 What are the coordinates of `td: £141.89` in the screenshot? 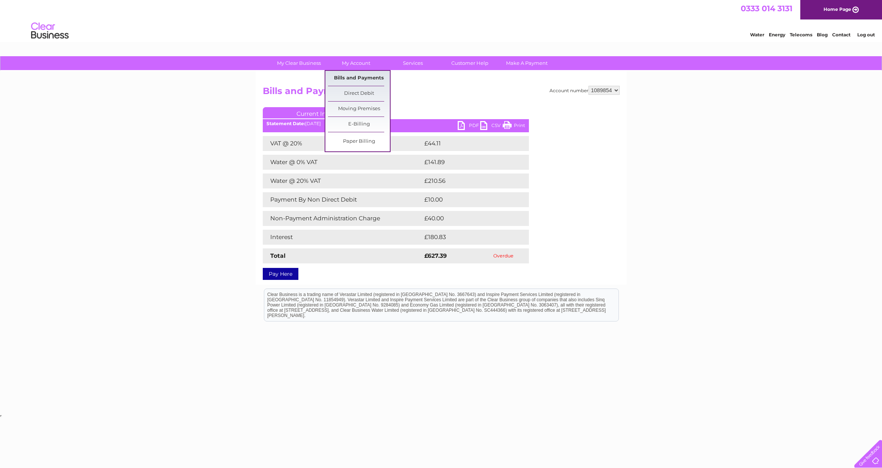 It's located at (468, 162).